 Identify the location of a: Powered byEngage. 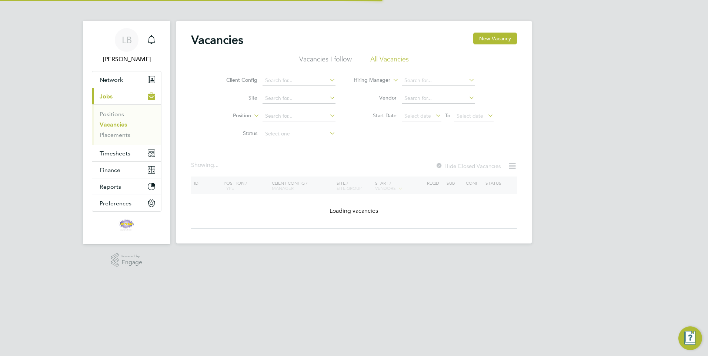
(127, 260).